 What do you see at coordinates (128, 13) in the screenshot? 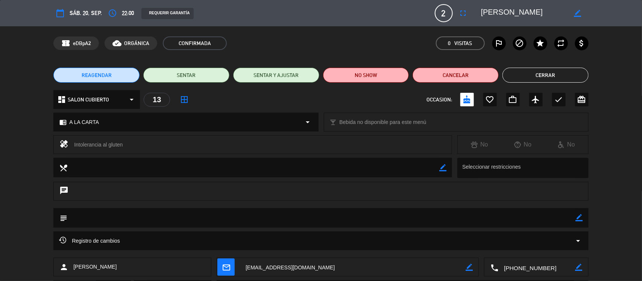
I see `span: 22:00` at bounding box center [128, 13].